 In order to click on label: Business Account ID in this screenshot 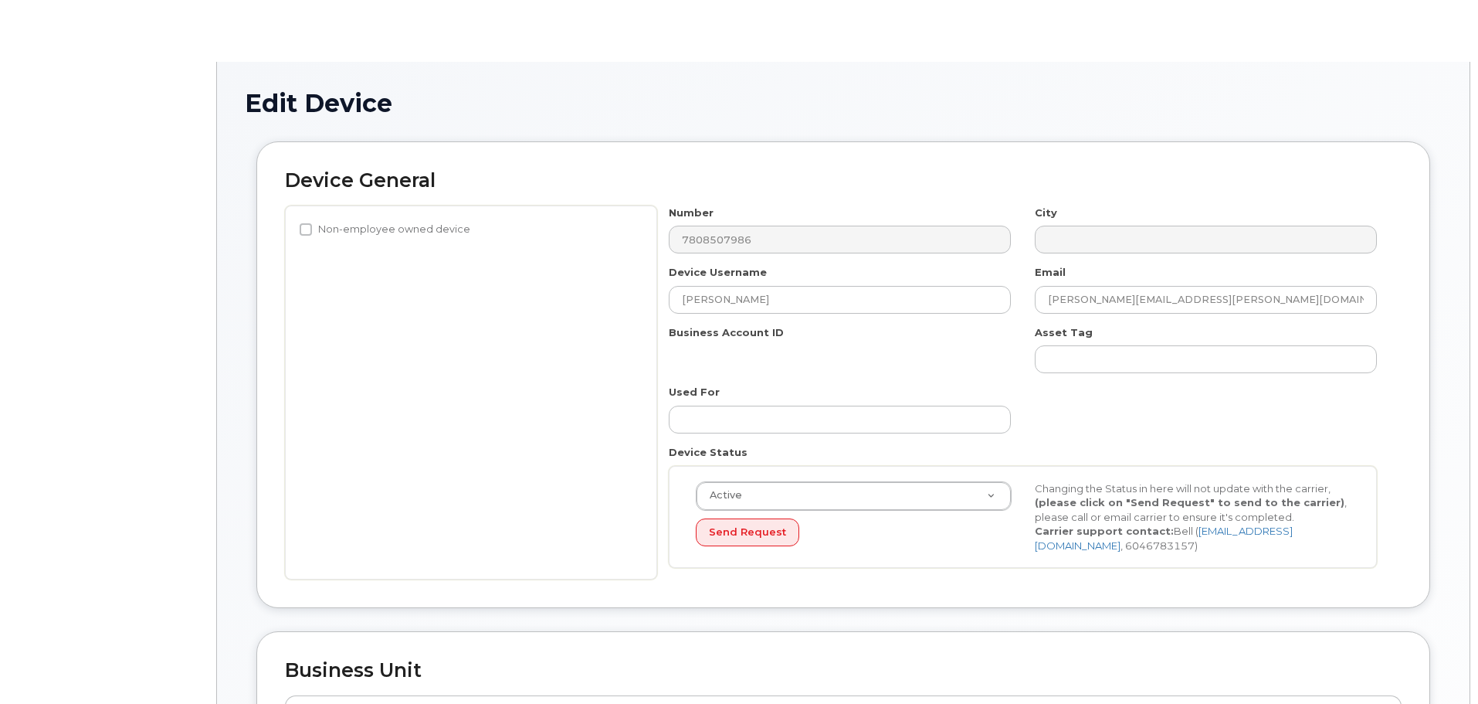, I will do `click(726, 332)`.